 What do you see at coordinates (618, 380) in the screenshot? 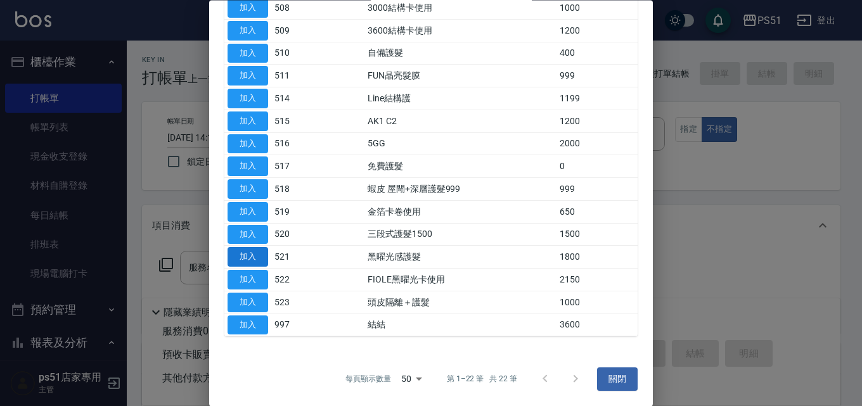
I see `button: 關閉` at bounding box center [618, 380].